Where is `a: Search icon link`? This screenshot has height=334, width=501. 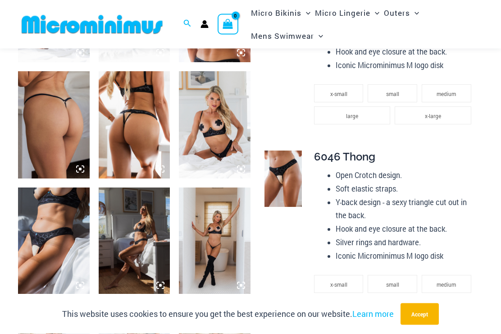
a: Search icon link is located at coordinates (187, 24).